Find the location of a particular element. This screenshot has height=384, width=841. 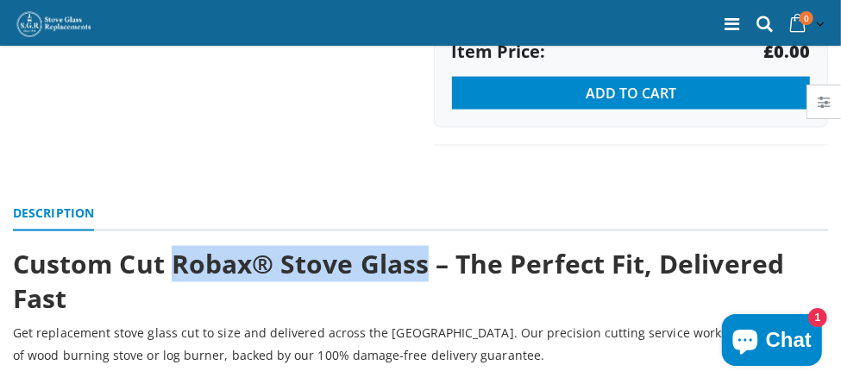

a: Menu is located at coordinates (731, 23).